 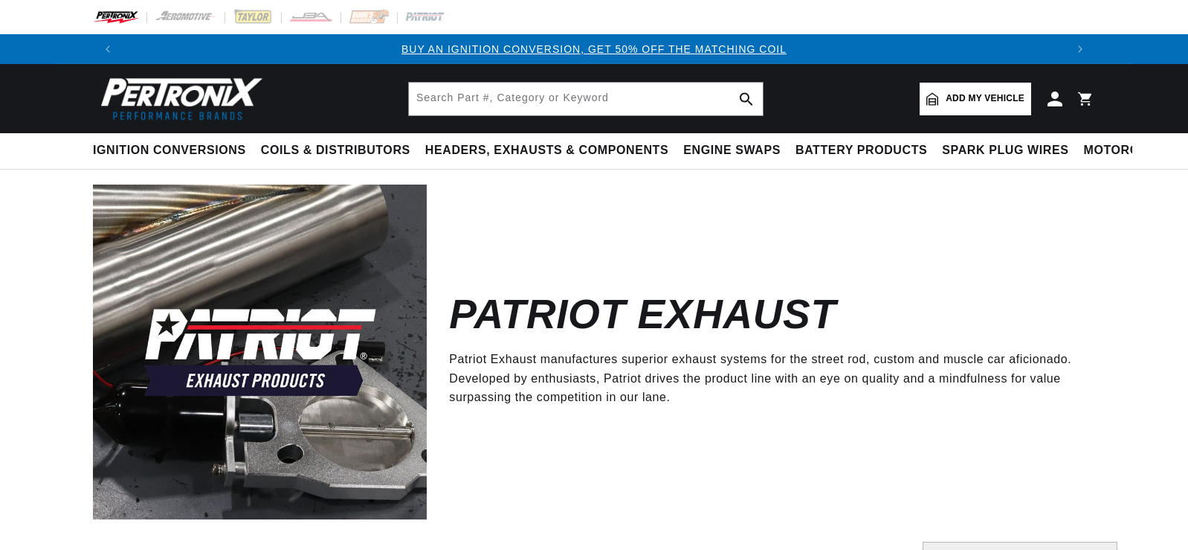 What do you see at coordinates (594, 49) in the screenshot?
I see `div: 1 of 3` at bounding box center [594, 49].